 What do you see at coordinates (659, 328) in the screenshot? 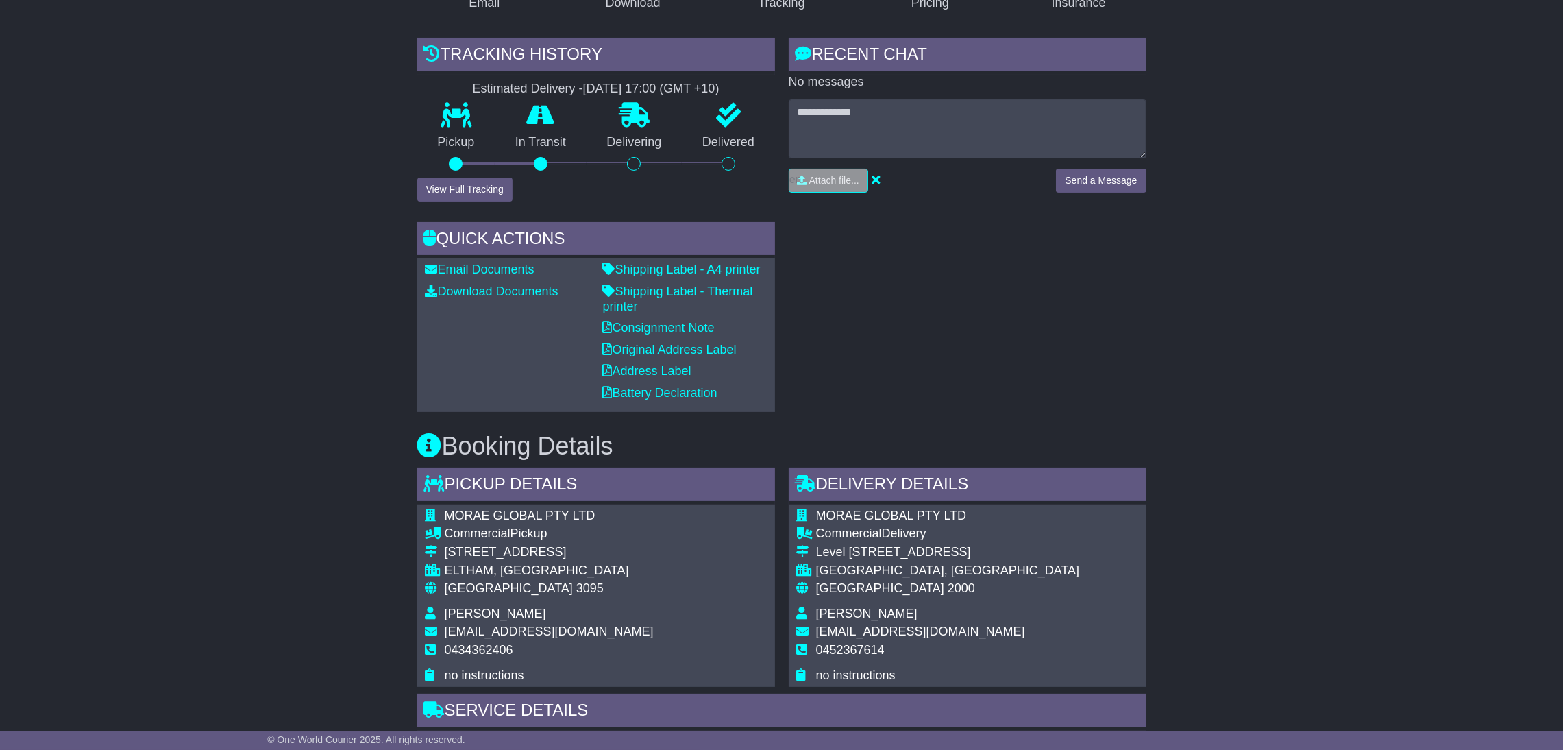
I see `a: Consignment Note` at bounding box center [659, 328].